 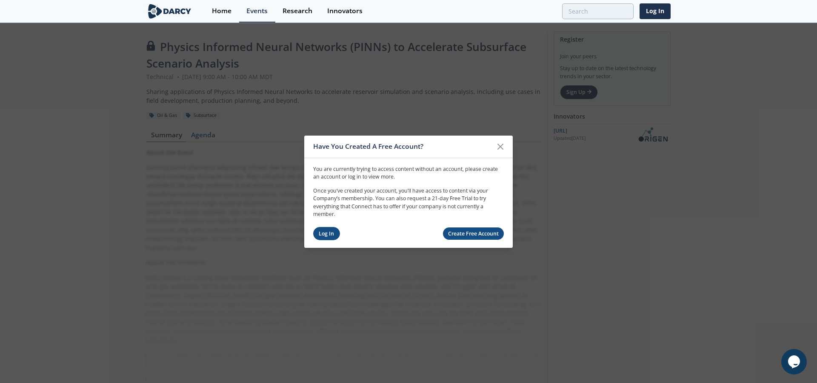 What do you see at coordinates (473, 234) in the screenshot?
I see `a: Create Free Account` at bounding box center [473, 234].